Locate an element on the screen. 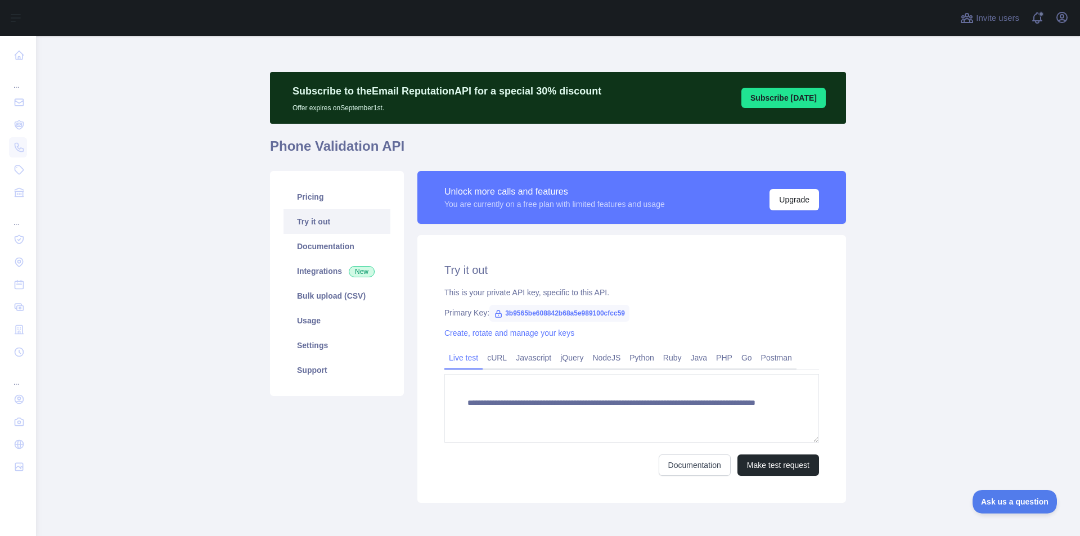 This screenshot has width=1080, height=536. a: Postman is located at coordinates (776, 358).